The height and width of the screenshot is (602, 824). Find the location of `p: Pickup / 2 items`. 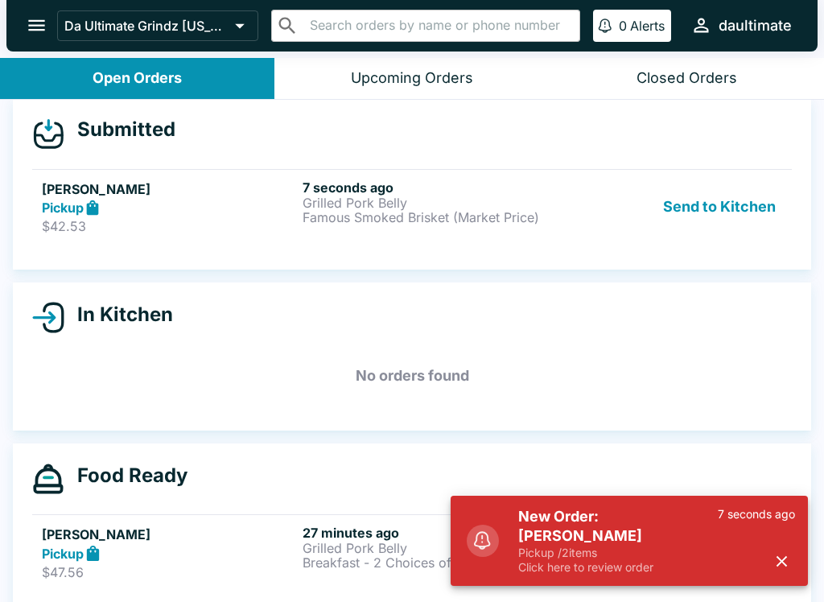

p: Pickup / 2 items is located at coordinates (618, 553).